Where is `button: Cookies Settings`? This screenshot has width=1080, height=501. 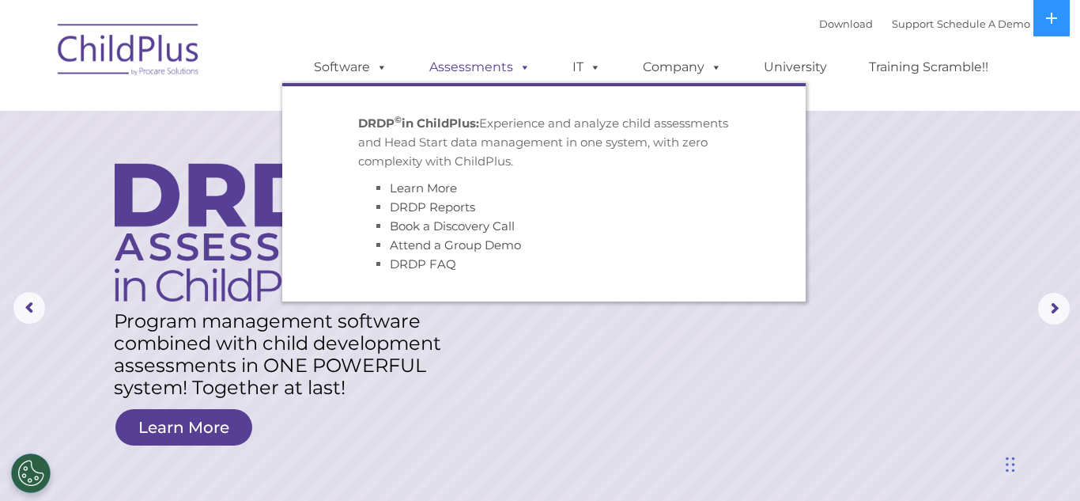
button: Cookies Settings is located at coordinates (31, 473).